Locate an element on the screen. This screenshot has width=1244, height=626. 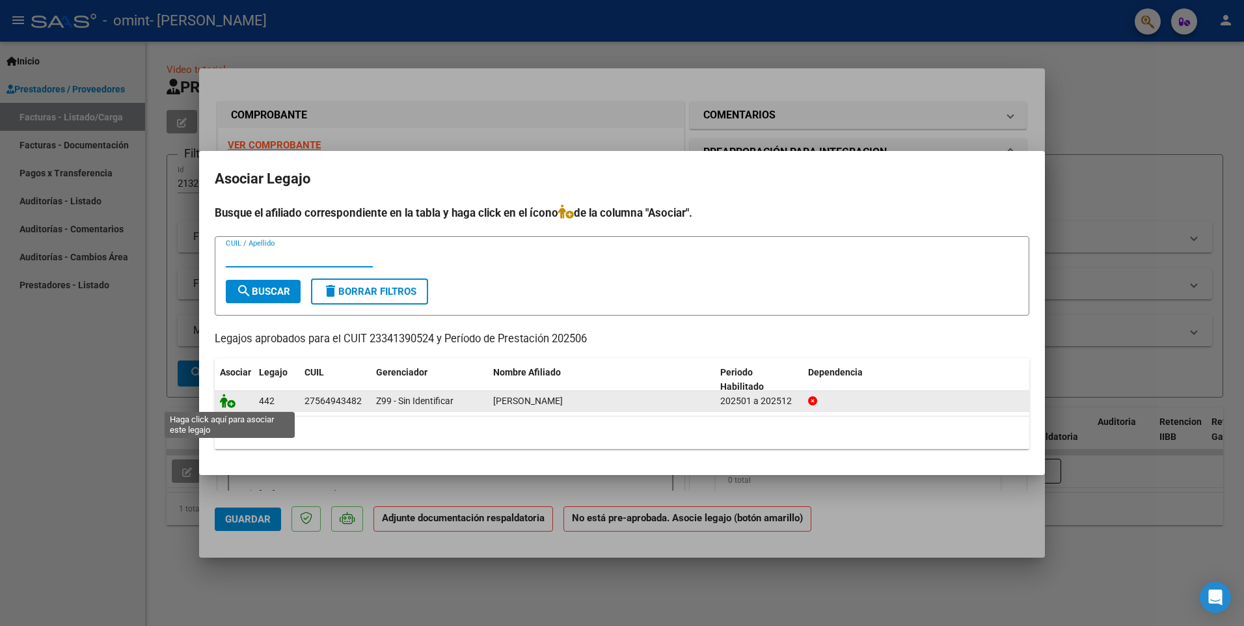
span: Periodo Habilitado is located at coordinates (742, 379).